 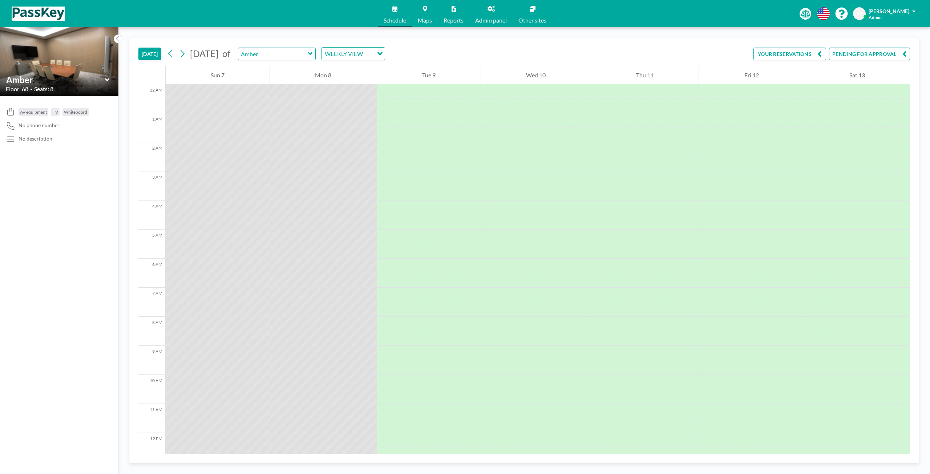 What do you see at coordinates (38, 14) in the screenshot?
I see `img: organization-logo` at bounding box center [38, 14].